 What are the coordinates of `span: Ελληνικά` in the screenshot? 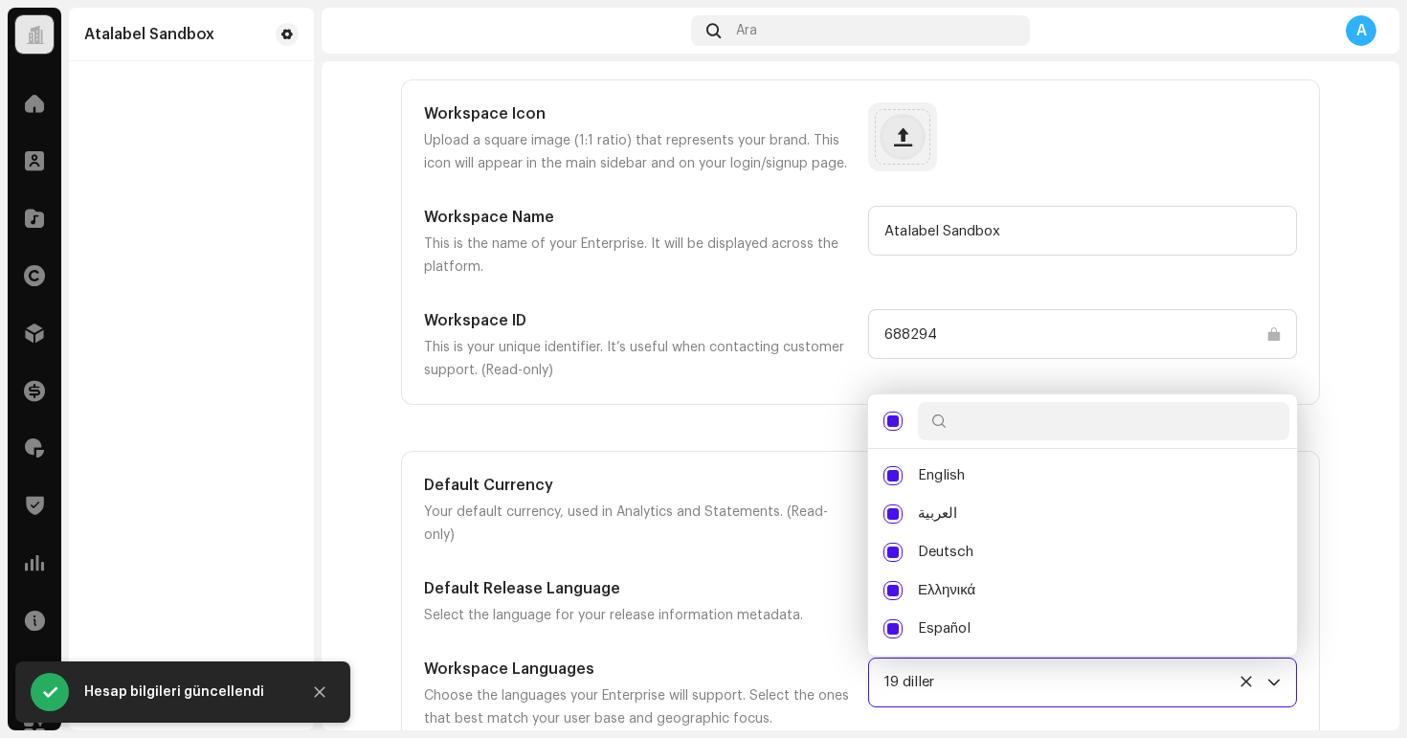 It's located at (947, 591).